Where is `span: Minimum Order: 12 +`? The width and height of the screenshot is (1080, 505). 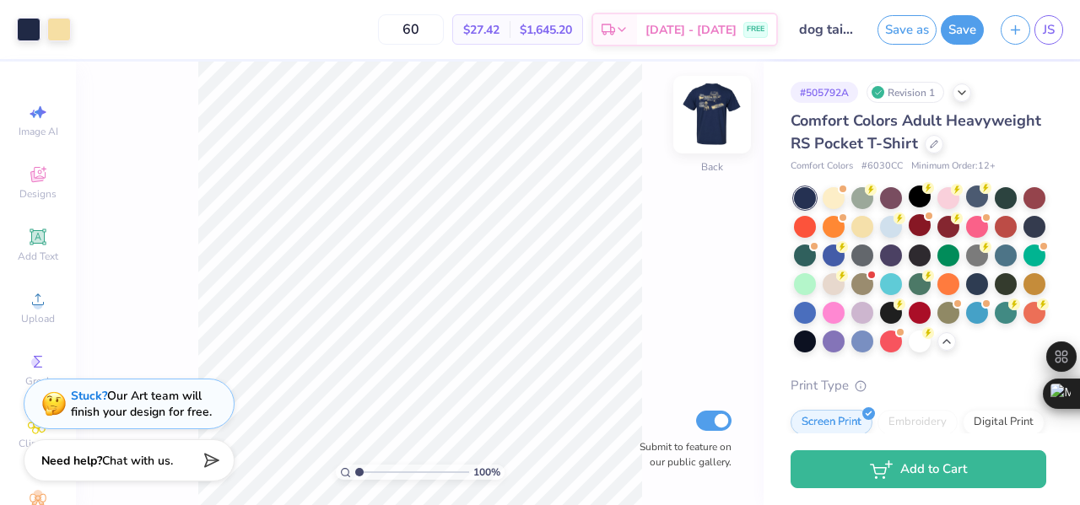
span: Minimum Order: 12 + is located at coordinates (954, 166).